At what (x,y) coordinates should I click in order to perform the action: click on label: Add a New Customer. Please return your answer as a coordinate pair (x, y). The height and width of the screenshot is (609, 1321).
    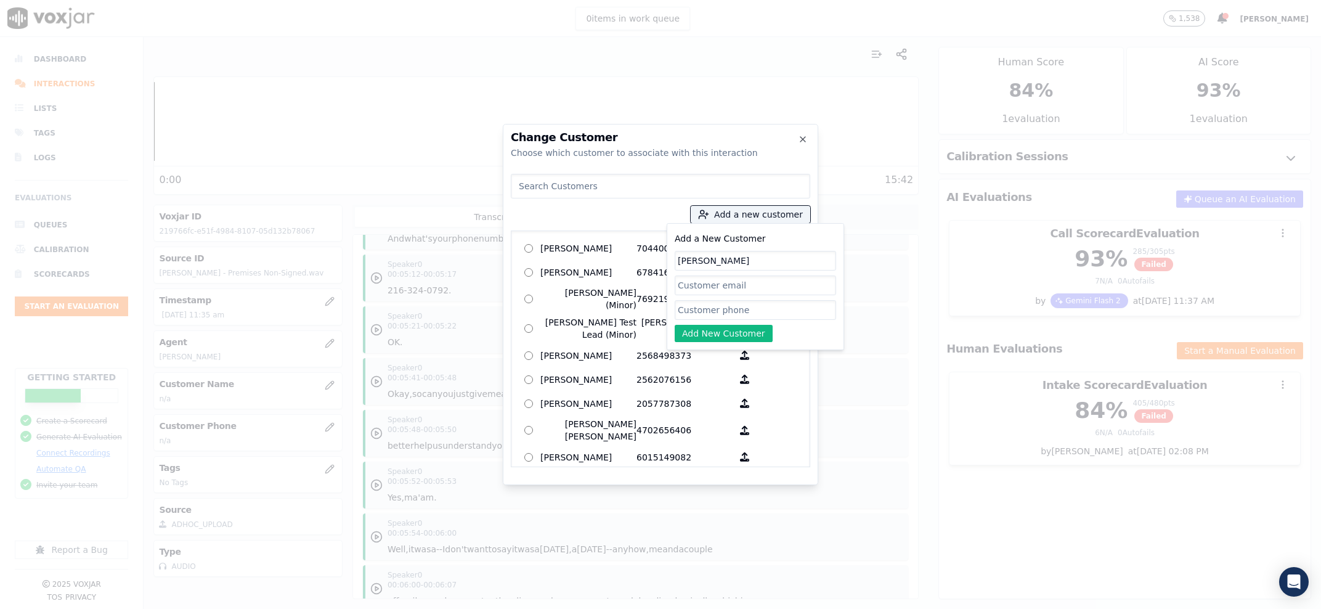
    Looking at the image, I should click on (720, 238).